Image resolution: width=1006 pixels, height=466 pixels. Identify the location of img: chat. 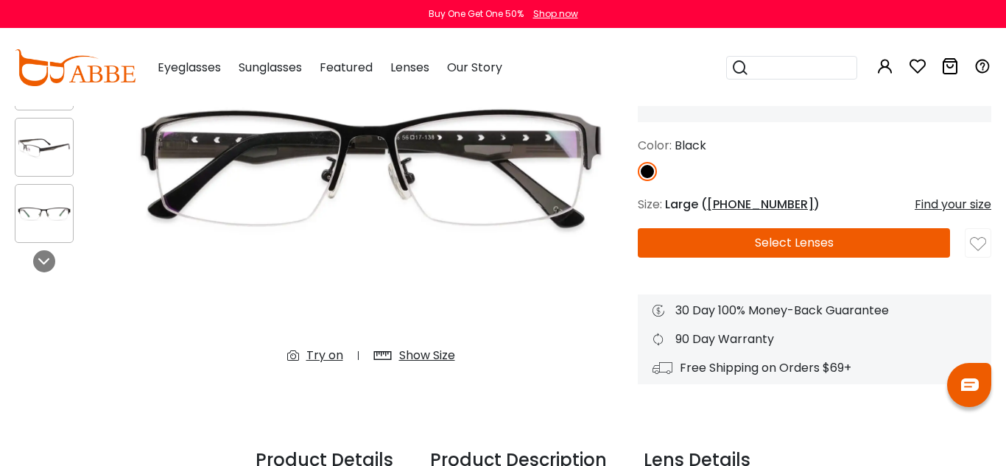
(970, 384).